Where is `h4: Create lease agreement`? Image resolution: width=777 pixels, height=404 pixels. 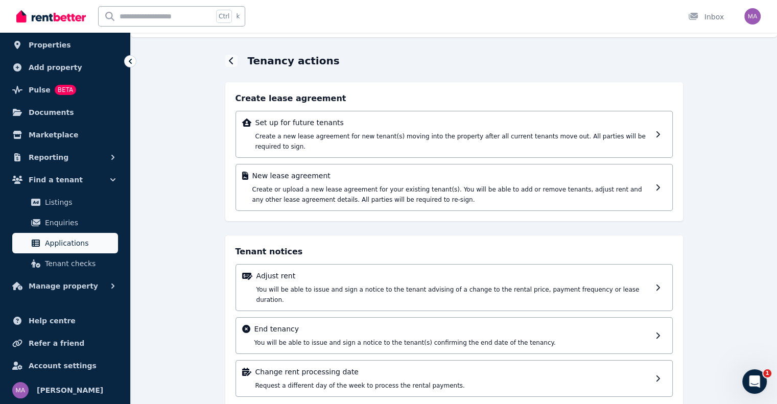 h4: Create lease agreement is located at coordinates (454, 99).